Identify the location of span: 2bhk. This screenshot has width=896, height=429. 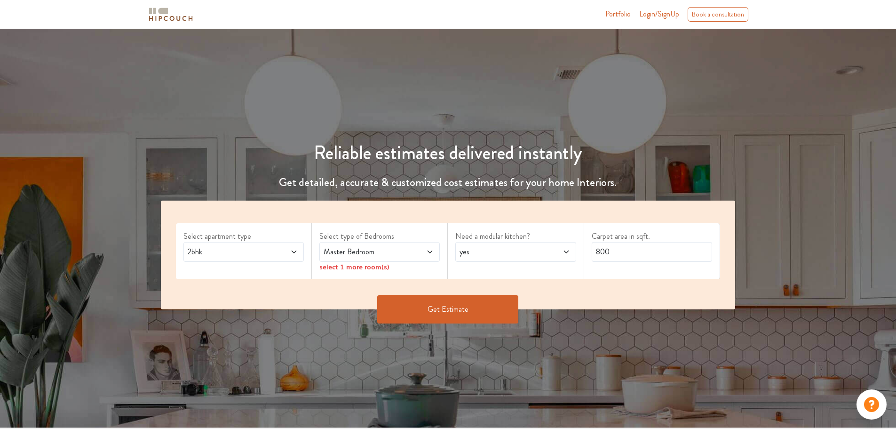
(228, 252).